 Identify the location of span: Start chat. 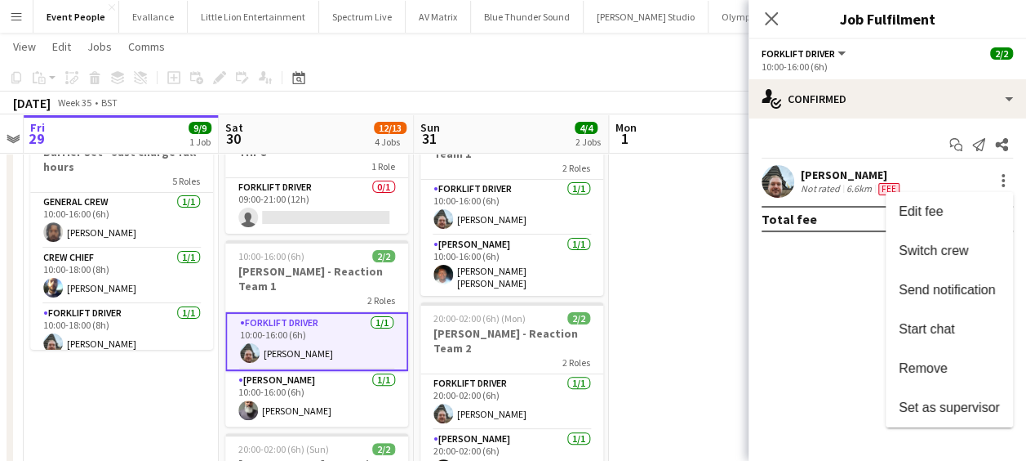
(927, 328).